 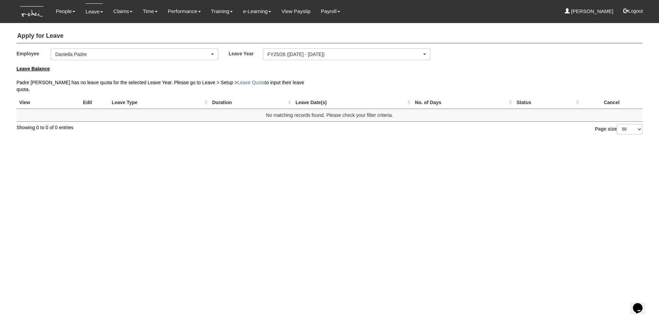 I want to click on a: Leave Quota, so click(x=251, y=82).